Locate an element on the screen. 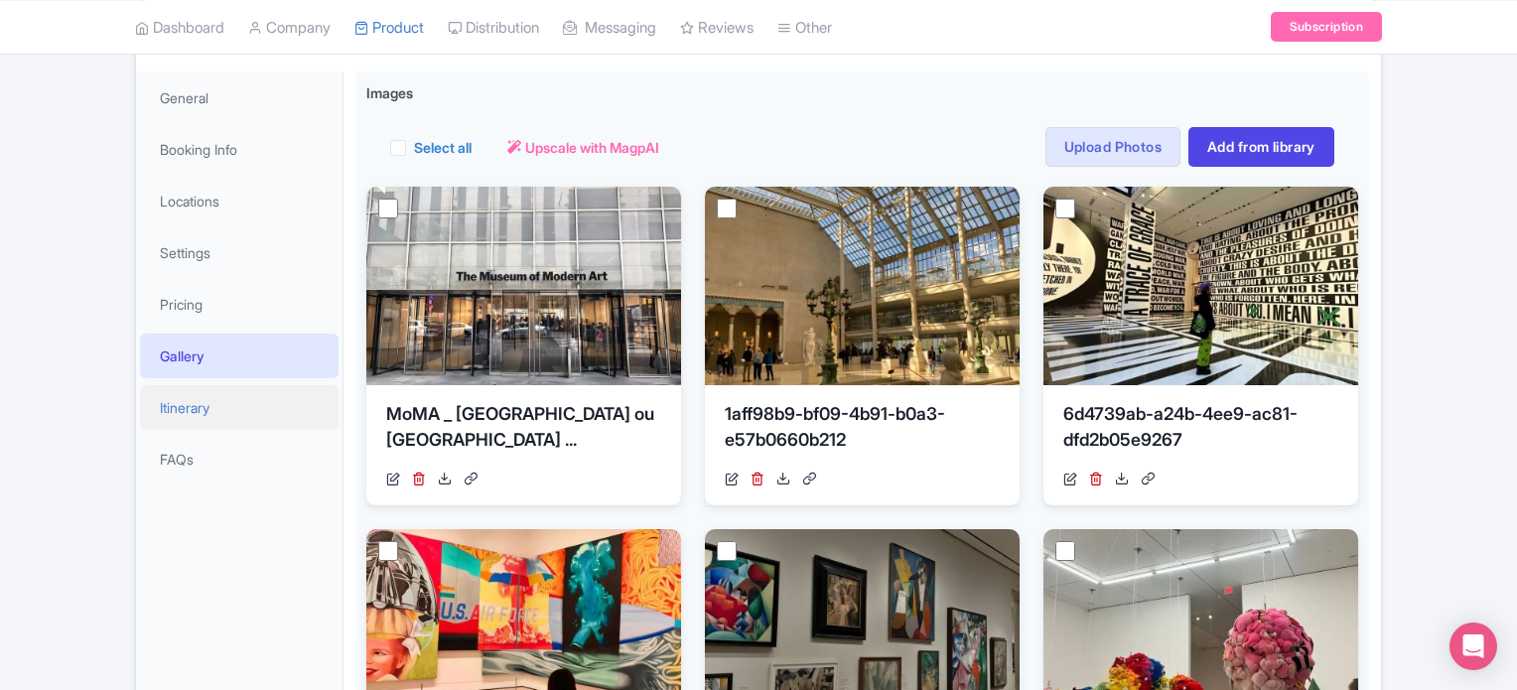 The height and width of the screenshot is (690, 1517). div: 6d4739ab-a24b-4ee9-ac81-dfd2b05e9267 is located at coordinates (1200, 431).